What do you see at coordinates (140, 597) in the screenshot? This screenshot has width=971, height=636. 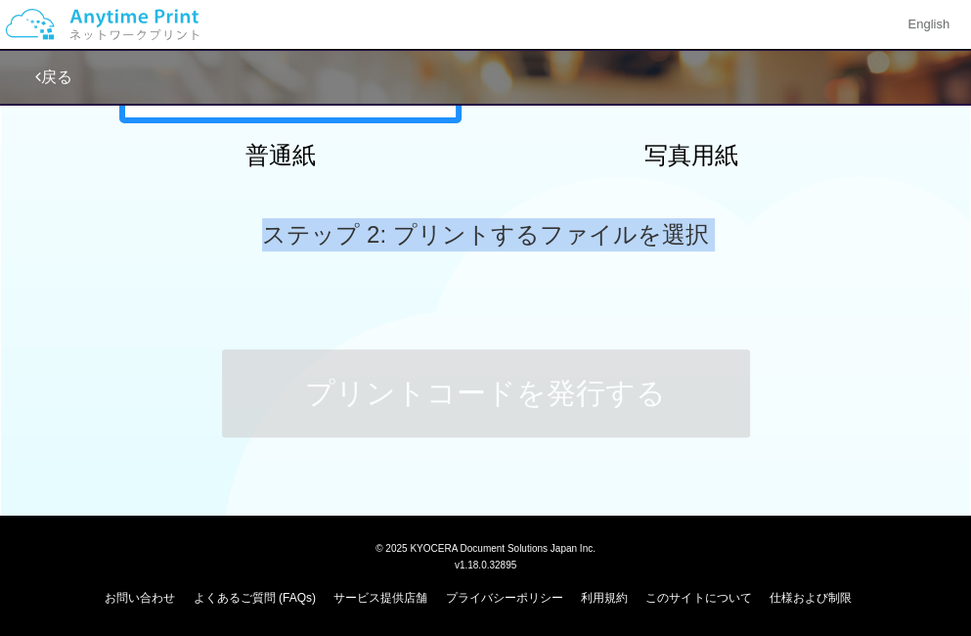 I see `a: お問い合わせ` at bounding box center [140, 597].